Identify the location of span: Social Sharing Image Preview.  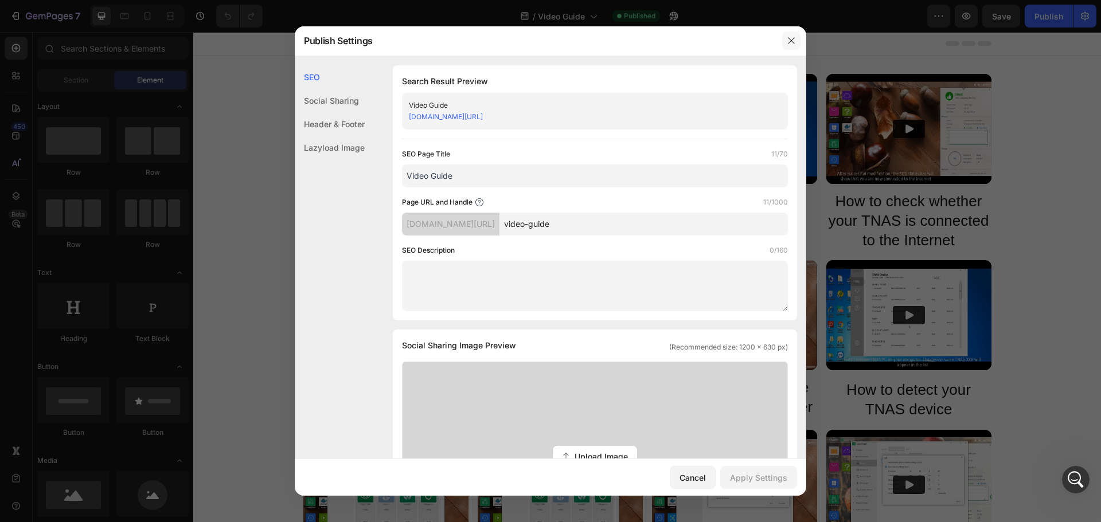
(459, 346).